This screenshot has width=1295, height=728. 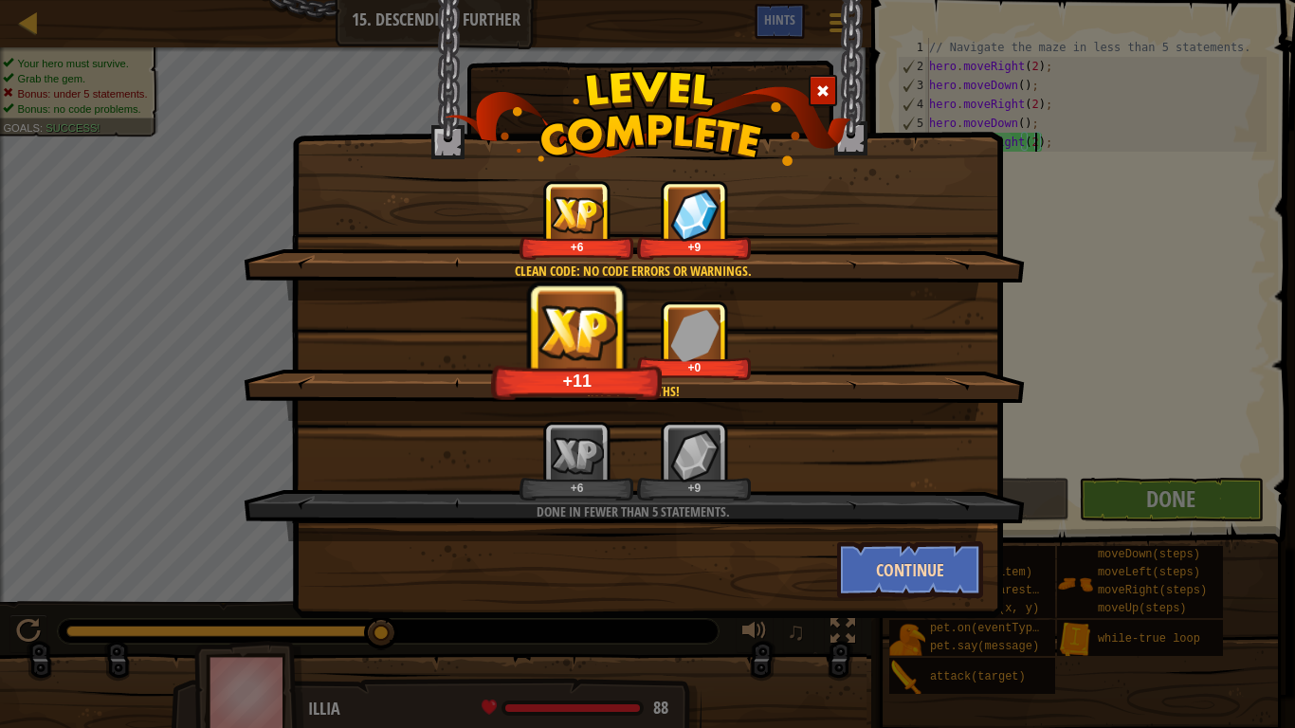 What do you see at coordinates (632, 512) in the screenshot?
I see `div: Done in fewer than 5 statements.` at bounding box center [632, 512].